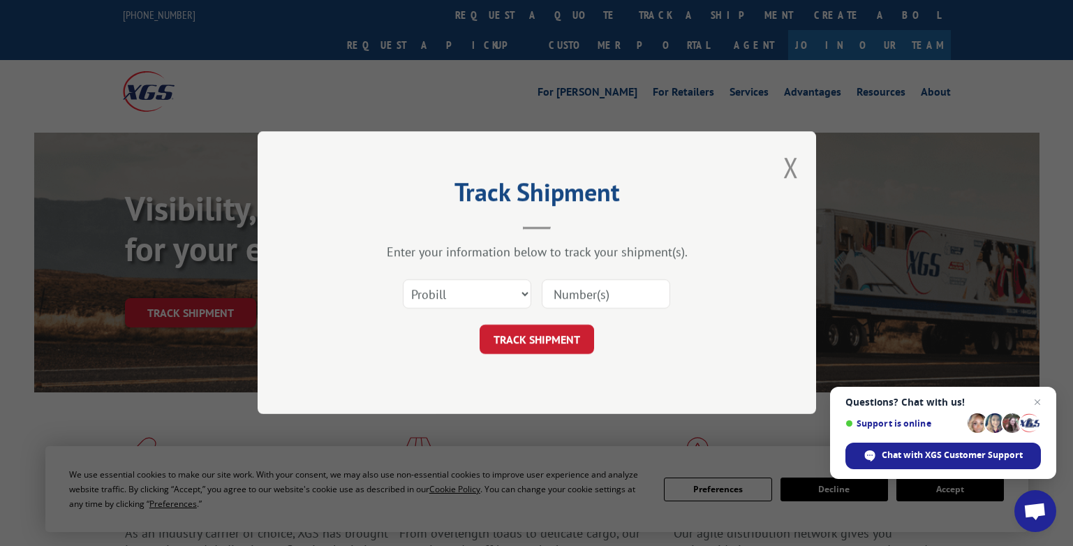  Describe the element at coordinates (904, 423) in the screenshot. I see `span: Support is online` at that location.